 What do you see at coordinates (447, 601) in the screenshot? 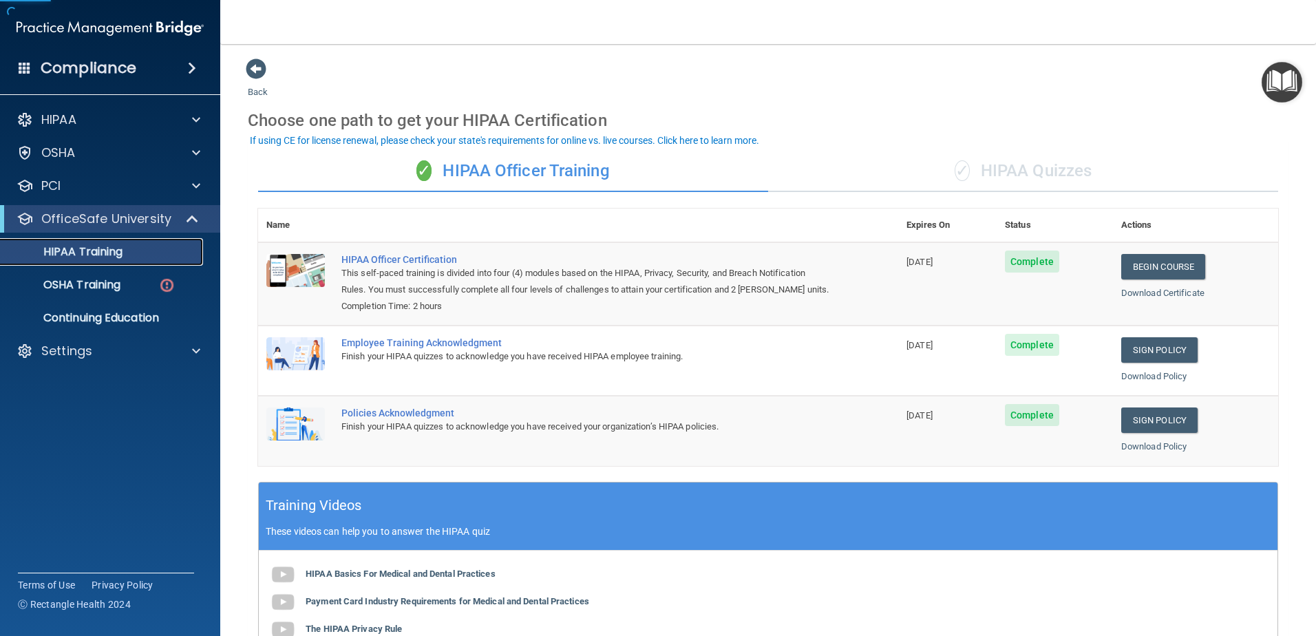
I see `b: Payment Card Industry Requirements for Medical and Dental Practices` at bounding box center [447, 601].